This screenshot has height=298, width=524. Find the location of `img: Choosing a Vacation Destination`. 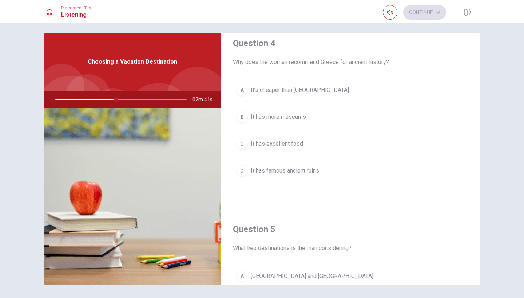

img: Choosing a Vacation Destination is located at coordinates (132, 197).